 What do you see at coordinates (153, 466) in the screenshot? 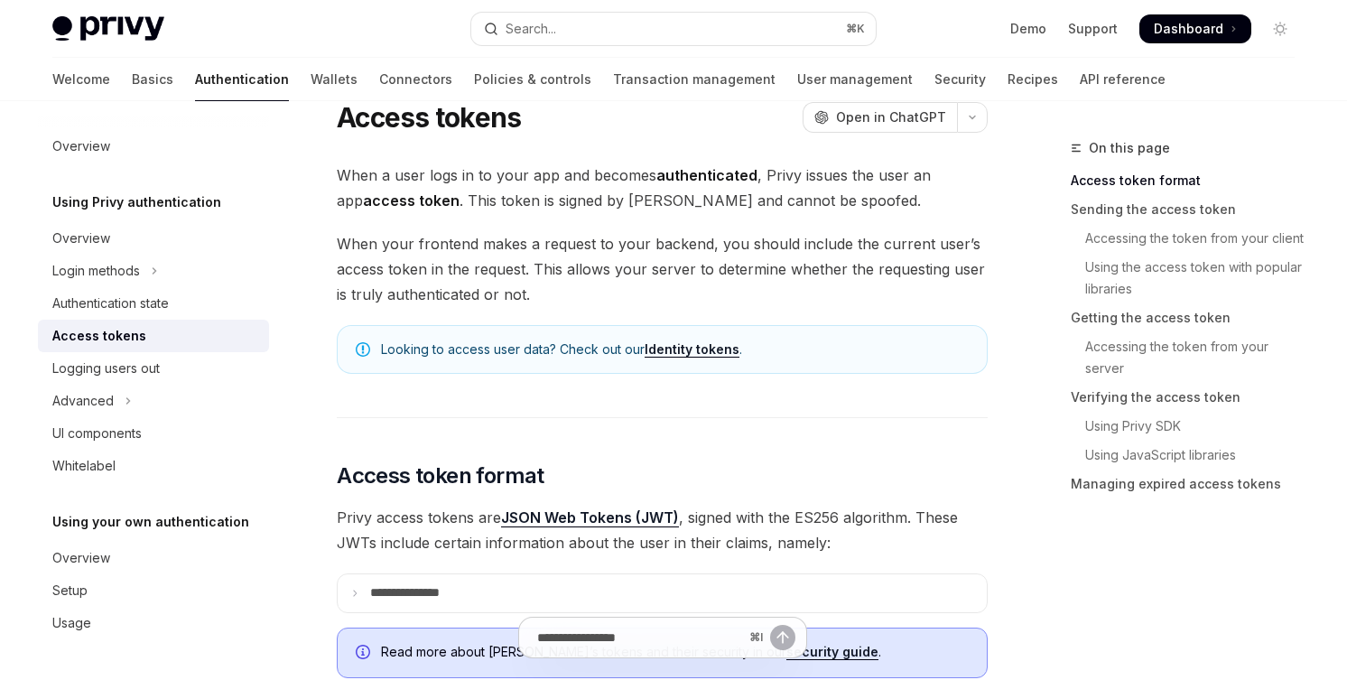
I see `a: Whitelabel` at bounding box center [153, 466].